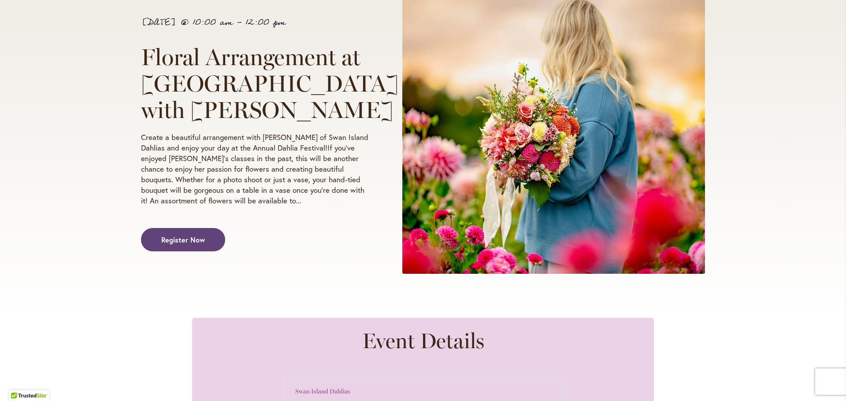  Describe the element at coordinates (423, 341) in the screenshot. I see `h2: Event Details` at that location.